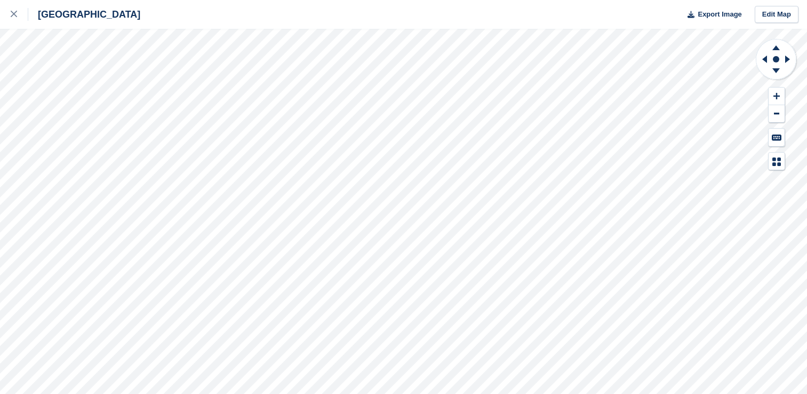 This screenshot has height=394, width=807. Describe the element at coordinates (777, 96) in the screenshot. I see `button: Zoom In` at that location.